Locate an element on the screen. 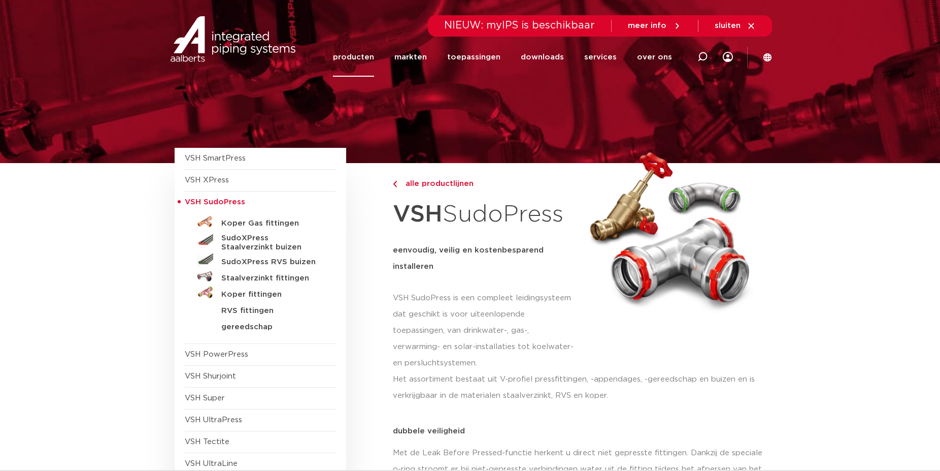  a: over ons is located at coordinates (654, 57).